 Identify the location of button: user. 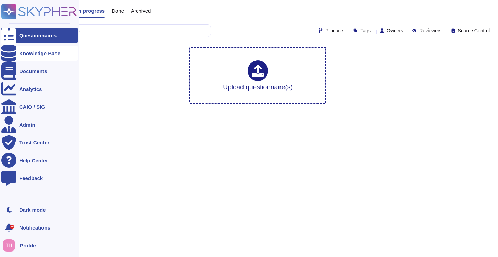
(11, 245).